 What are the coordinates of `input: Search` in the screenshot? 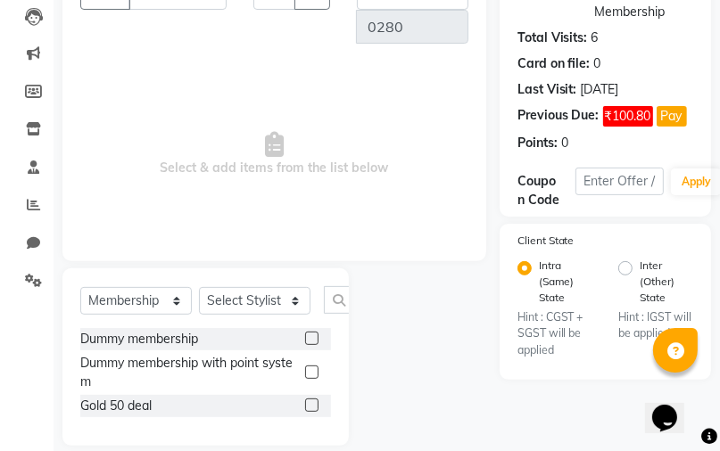 It's located at (345, 300).